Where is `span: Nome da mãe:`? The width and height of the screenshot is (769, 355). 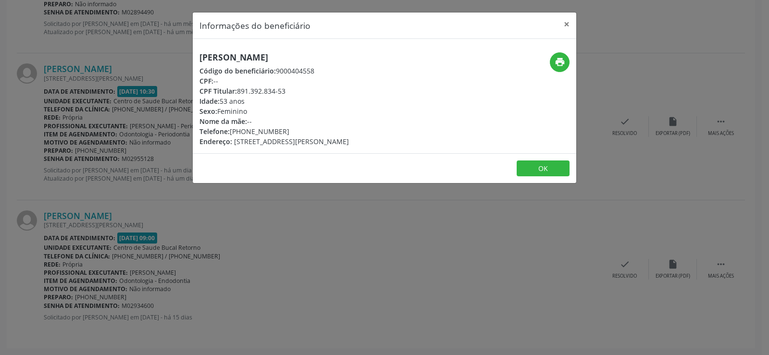 span: Nome da mãe: is located at coordinates (223, 121).